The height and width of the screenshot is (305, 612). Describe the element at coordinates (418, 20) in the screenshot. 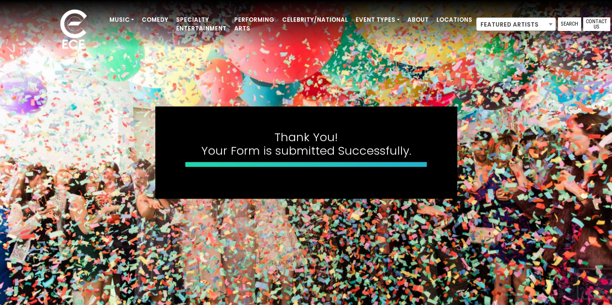

I see `a: About` at that location.